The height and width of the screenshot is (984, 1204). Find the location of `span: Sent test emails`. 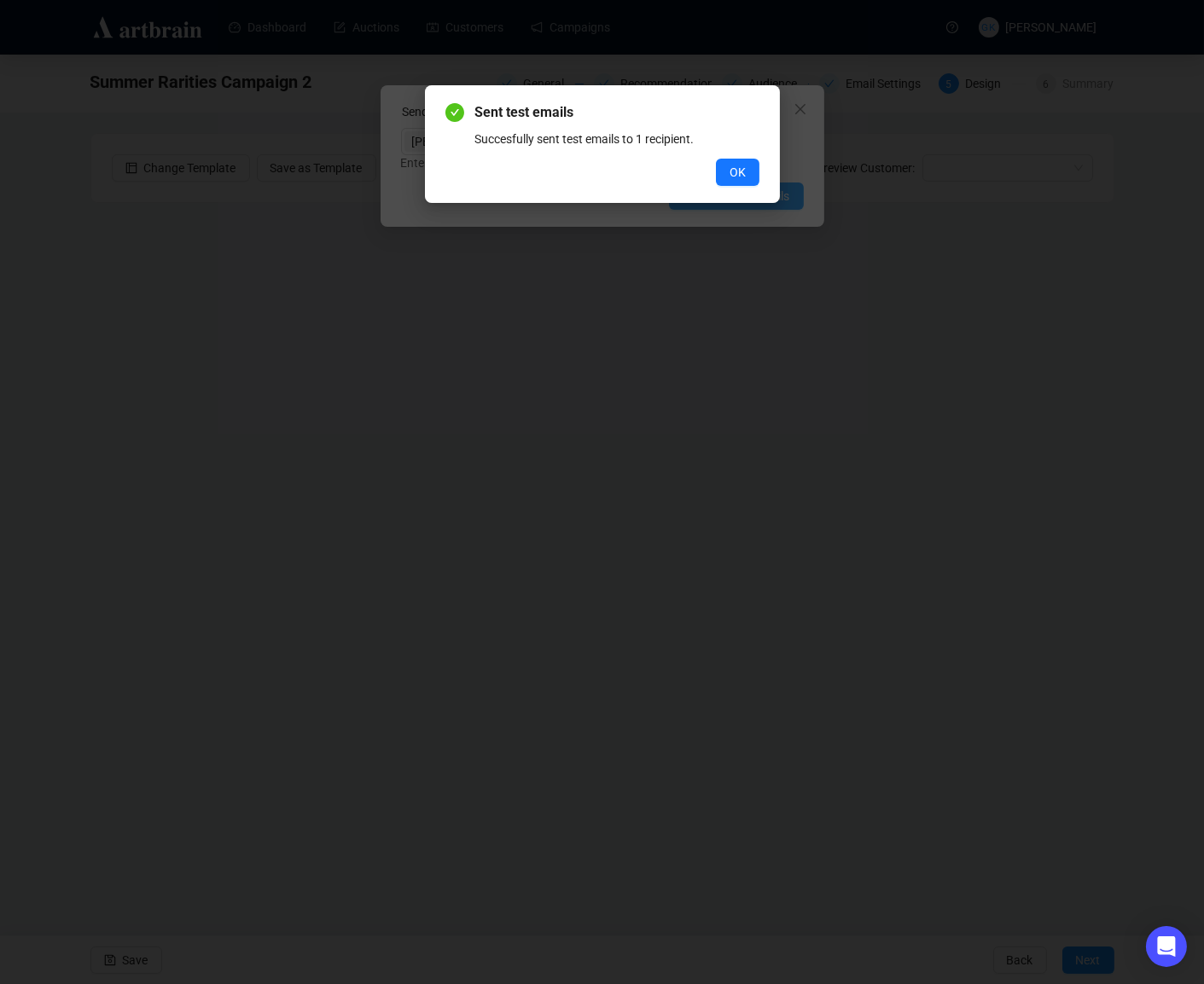

span: Sent test emails is located at coordinates (617, 113).